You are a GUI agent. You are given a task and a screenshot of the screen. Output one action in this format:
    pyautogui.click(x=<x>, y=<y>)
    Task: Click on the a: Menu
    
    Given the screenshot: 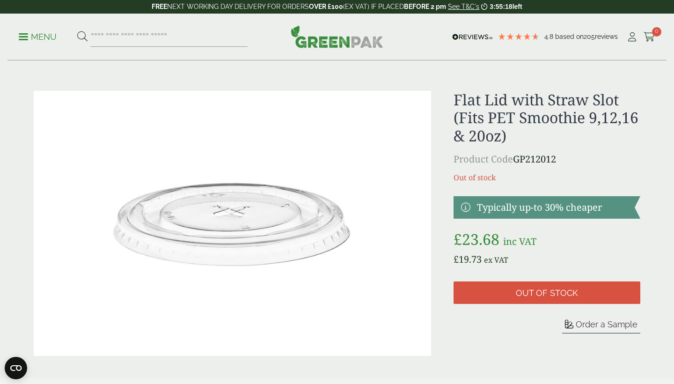 What is the action you would take?
    pyautogui.click(x=37, y=36)
    